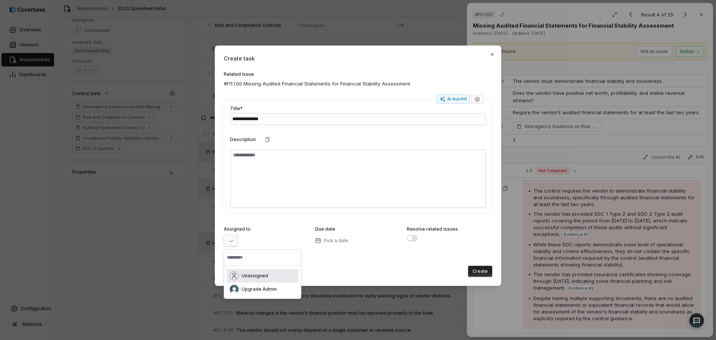 The image size is (716, 340). Describe the element at coordinates (332, 241) in the screenshot. I see `button: Pick a date` at that location.